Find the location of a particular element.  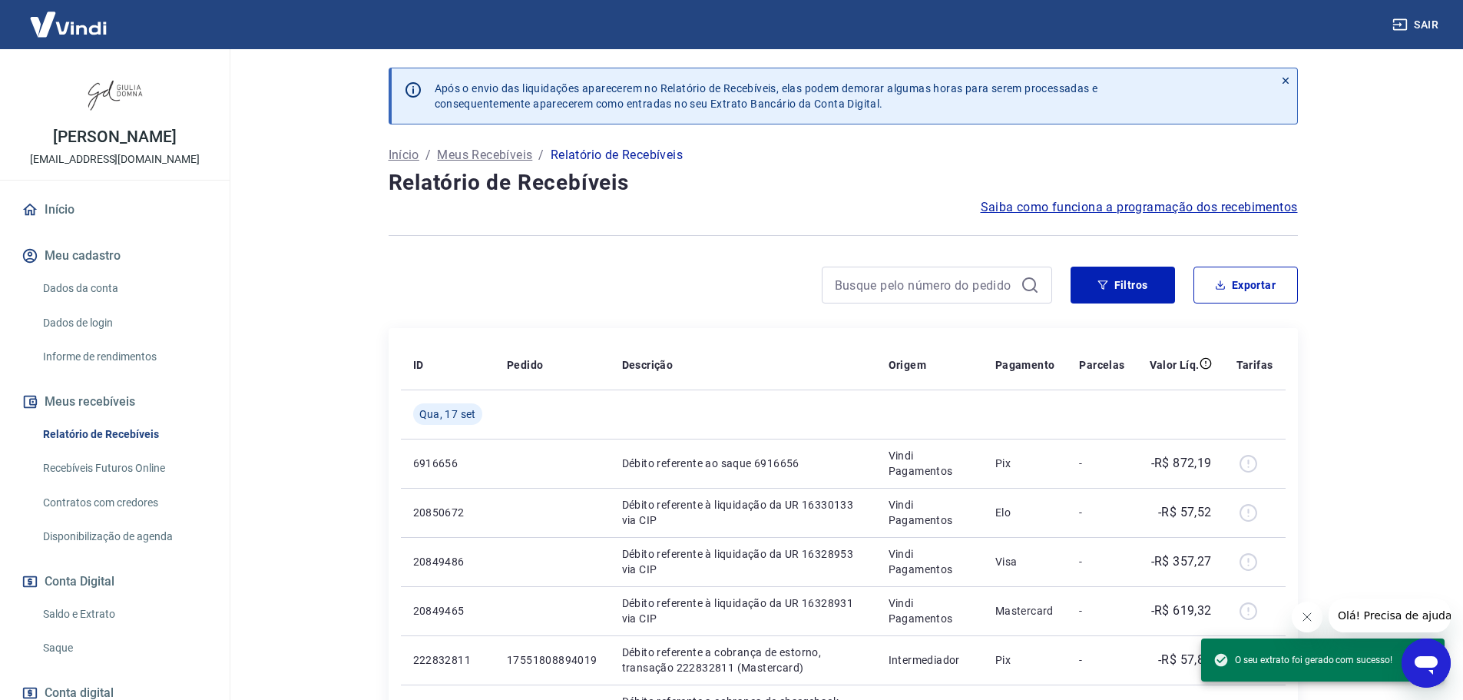

p: Relatório de Recebíveis is located at coordinates (617, 155).